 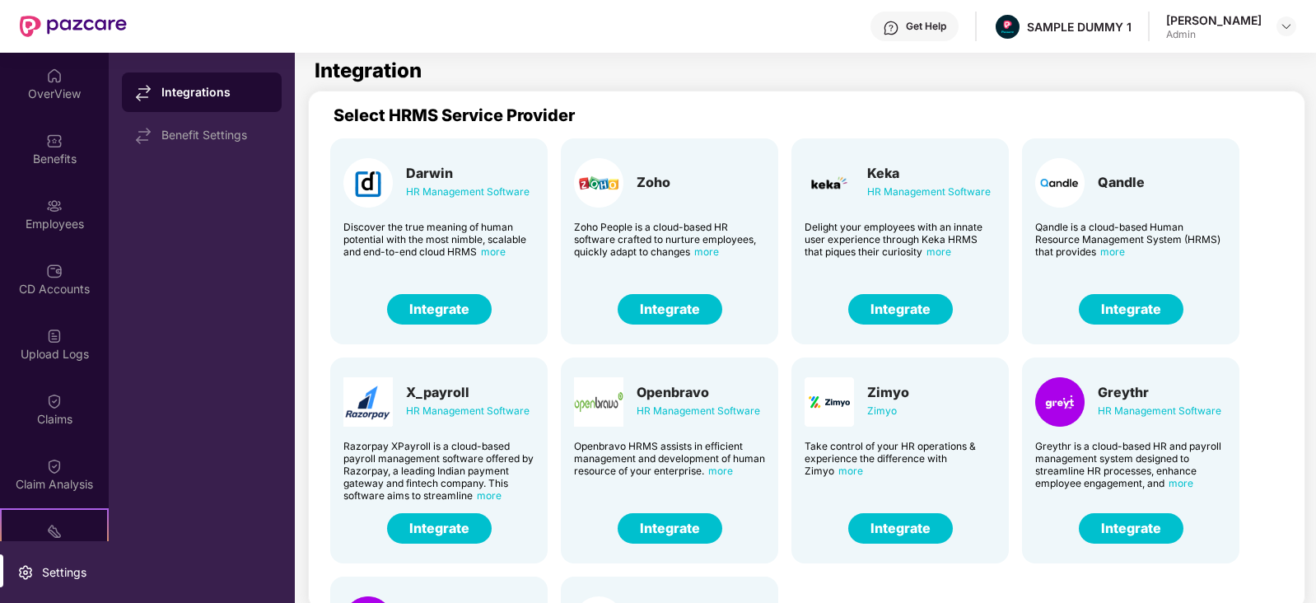 I want to click on img: Pazcare_Alternative_logo-01-01.png, so click(x=1008, y=26).